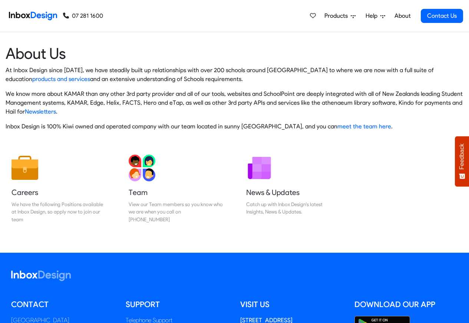 Image resolution: width=469 pixels, height=323 pixels. What do you see at coordinates (59, 212) in the screenshot?
I see `div: We have the following Positions available at Inbox Design, so apply now to join our team` at bounding box center [59, 212].